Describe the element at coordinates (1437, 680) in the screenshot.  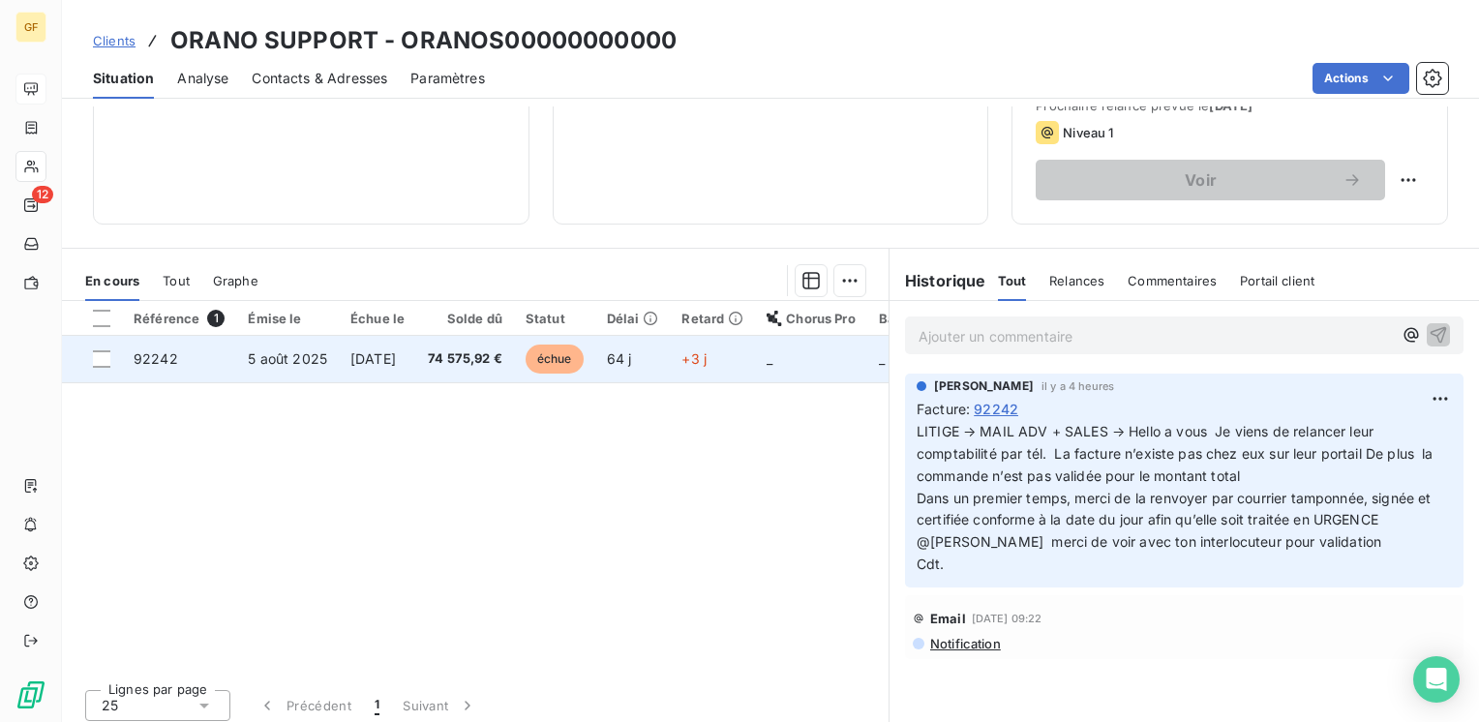
I see `div: Open Intercom Messenger` at that location.